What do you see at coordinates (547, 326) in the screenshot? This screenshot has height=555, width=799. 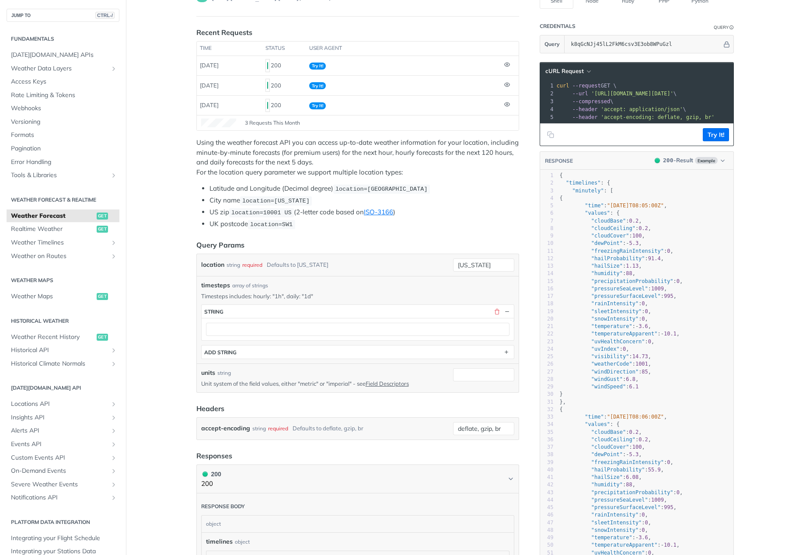 I see `div: 21` at bounding box center [547, 326].